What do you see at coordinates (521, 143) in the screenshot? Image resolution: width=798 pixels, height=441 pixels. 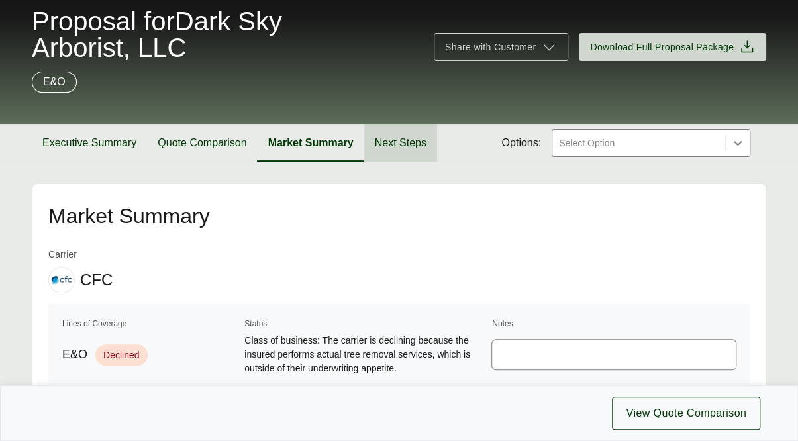 I see `span: Options:` at bounding box center [521, 143].